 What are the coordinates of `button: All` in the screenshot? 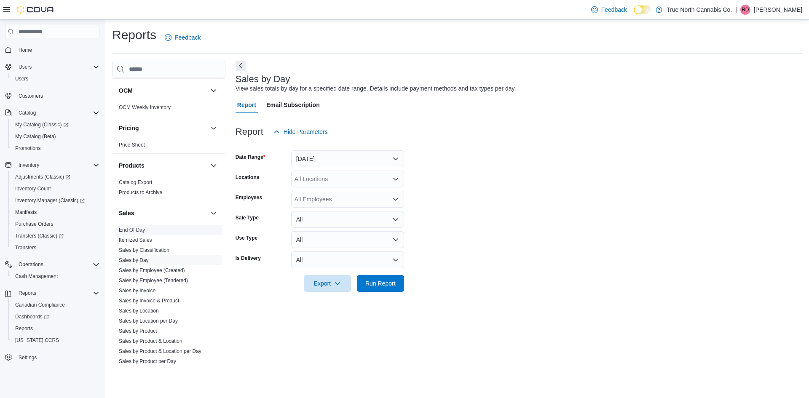 It's located at (348, 260).